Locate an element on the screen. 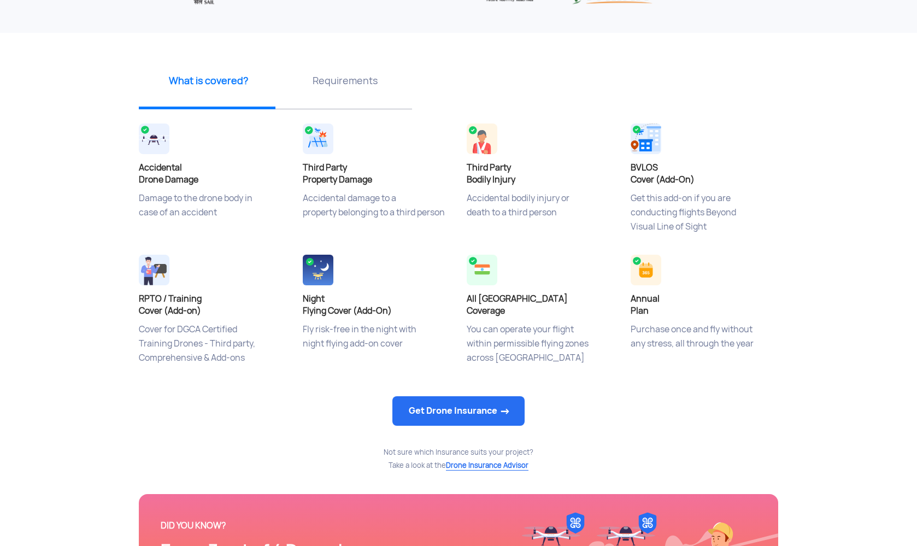 The height and width of the screenshot is (546, 917). p: Accidental damage to a property belonging to a third person is located at coordinates (376, 219).